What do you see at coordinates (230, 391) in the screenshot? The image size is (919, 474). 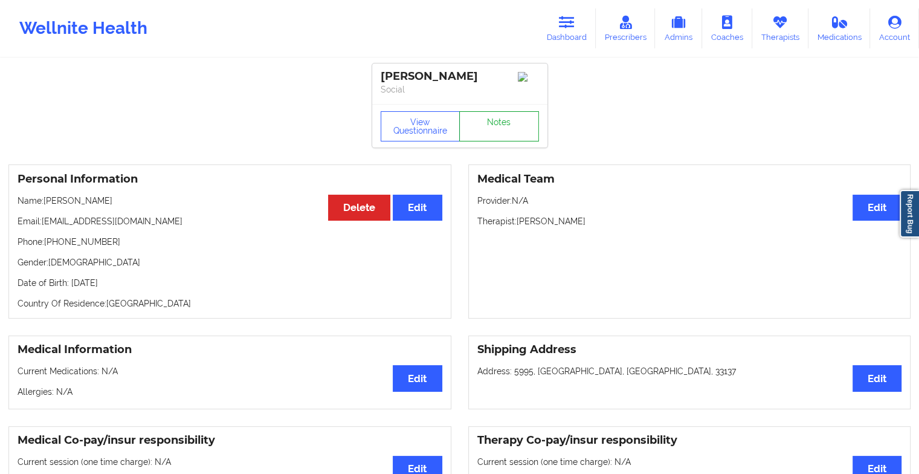 I see `p: Allergies: N/A` at bounding box center [230, 391].